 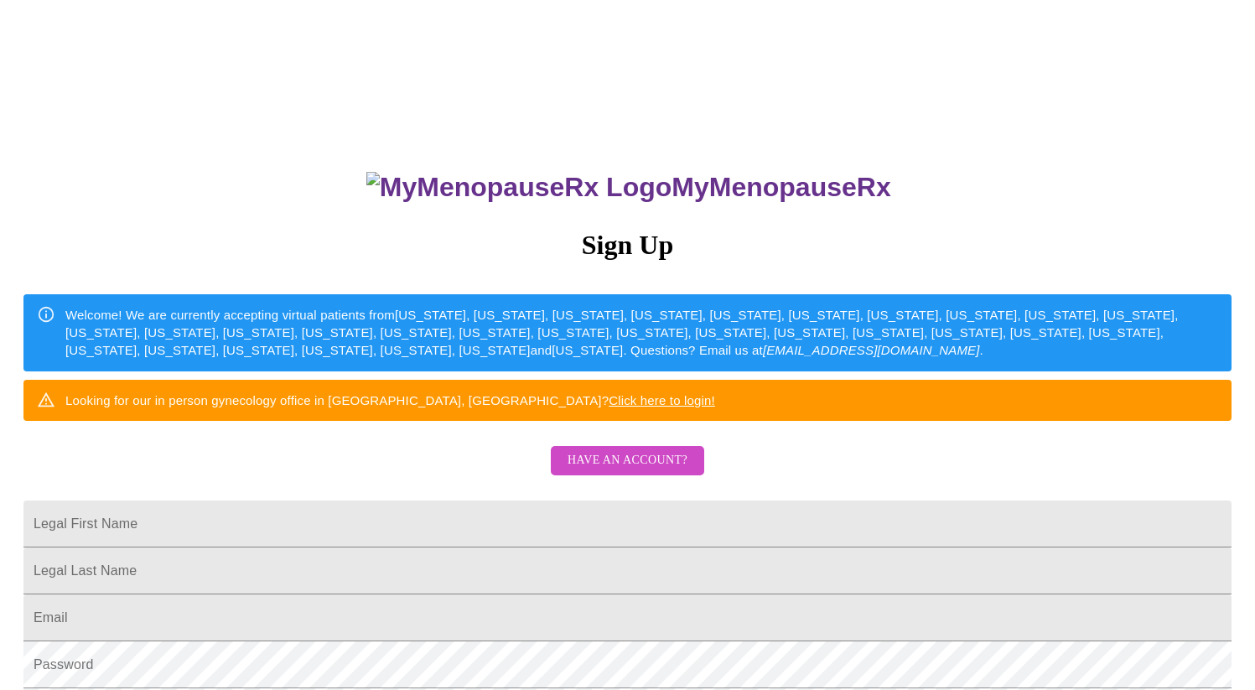 What do you see at coordinates (627, 460) in the screenshot?
I see `button: Have an account?` at bounding box center [627, 460].